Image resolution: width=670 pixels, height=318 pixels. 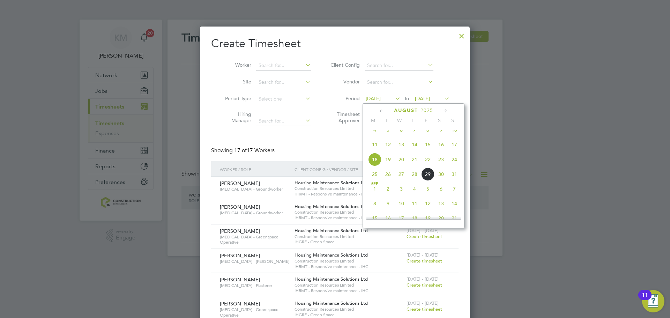 I want to click on span: 25, so click(x=375, y=174).